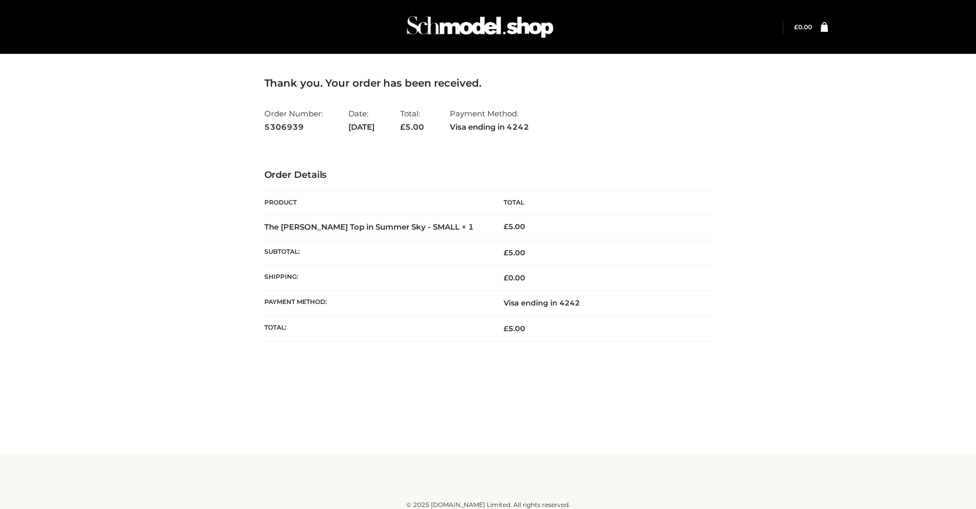 The height and width of the screenshot is (509, 976). I want to click on th: Subtotal:, so click(376, 252).